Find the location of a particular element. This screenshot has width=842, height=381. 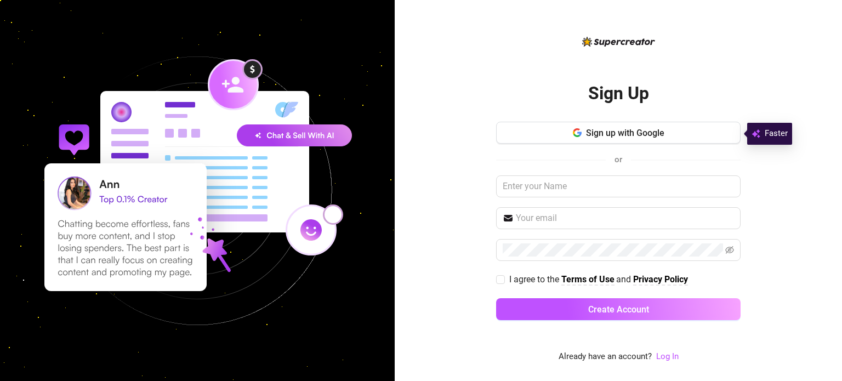

img: logo-BBDzfeDw.svg is located at coordinates (618, 42).